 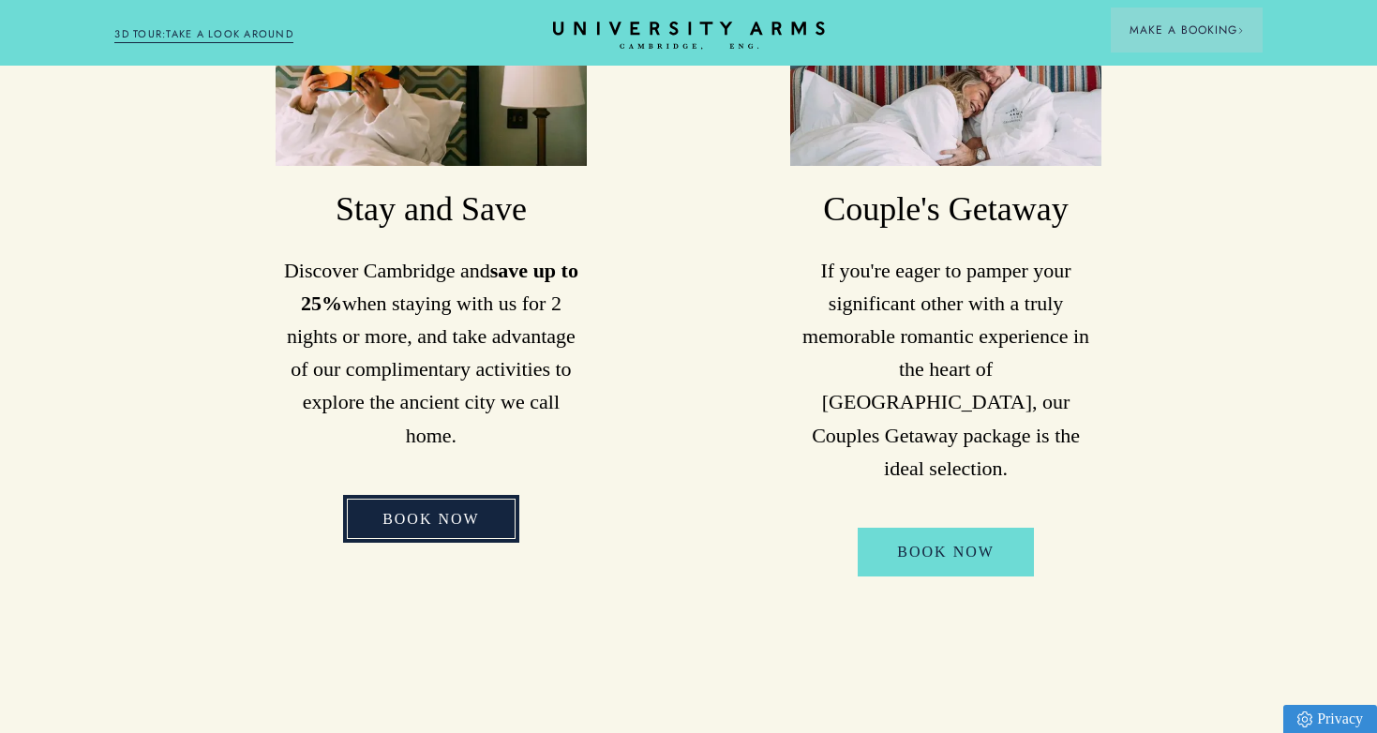 What do you see at coordinates (1305, 719) in the screenshot?
I see `img: Privacy` at bounding box center [1305, 719].